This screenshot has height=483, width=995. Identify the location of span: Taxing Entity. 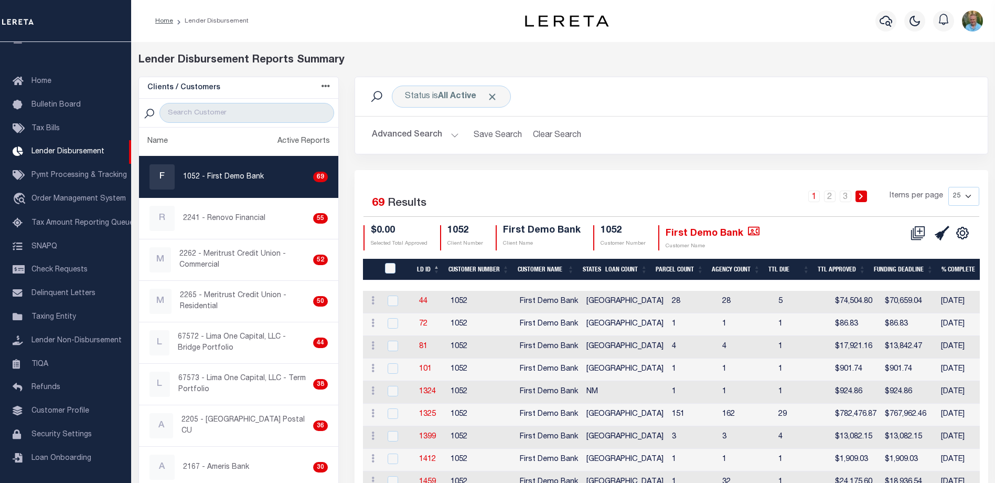
(54, 317).